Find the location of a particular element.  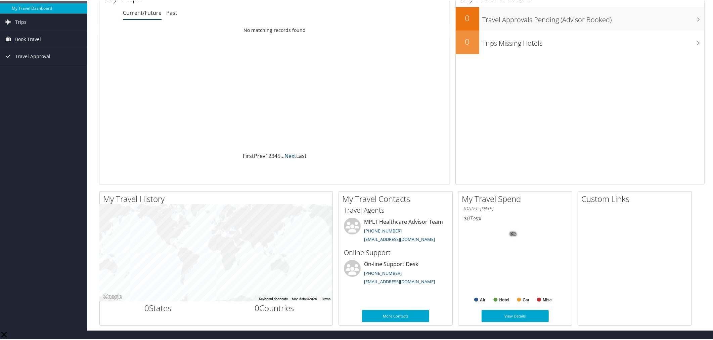

h2: My Travel Contacts is located at coordinates (397, 198).